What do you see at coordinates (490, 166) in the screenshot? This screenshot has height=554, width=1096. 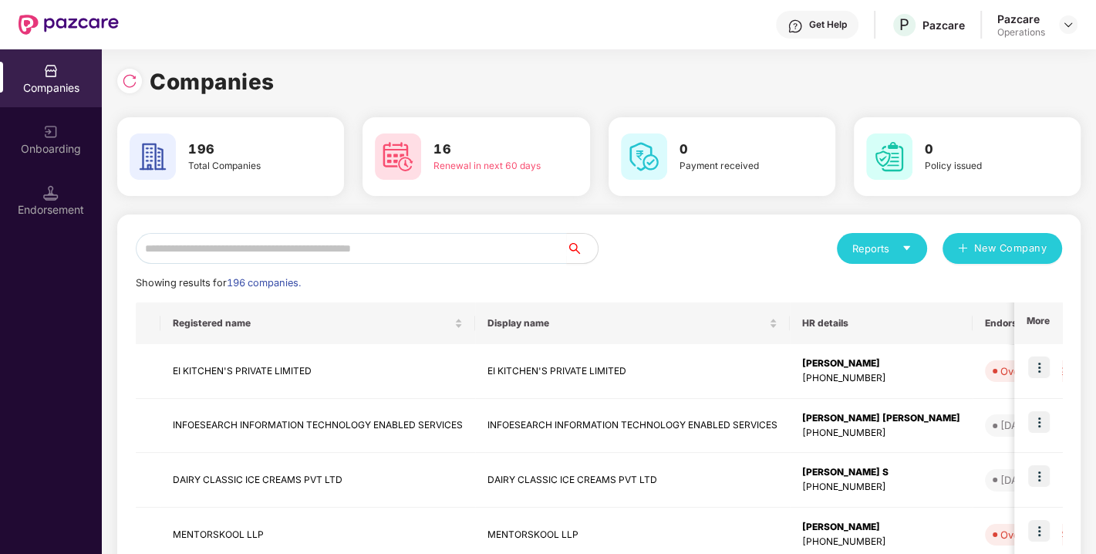 I see `div: Renewal in next 60 days` at bounding box center [490, 166].